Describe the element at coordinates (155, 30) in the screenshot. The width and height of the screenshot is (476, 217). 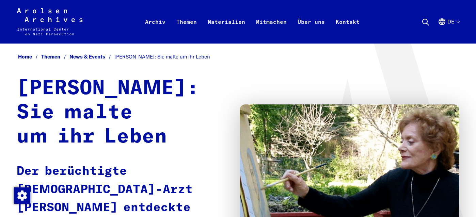
I see `a: Archiv` at that location.